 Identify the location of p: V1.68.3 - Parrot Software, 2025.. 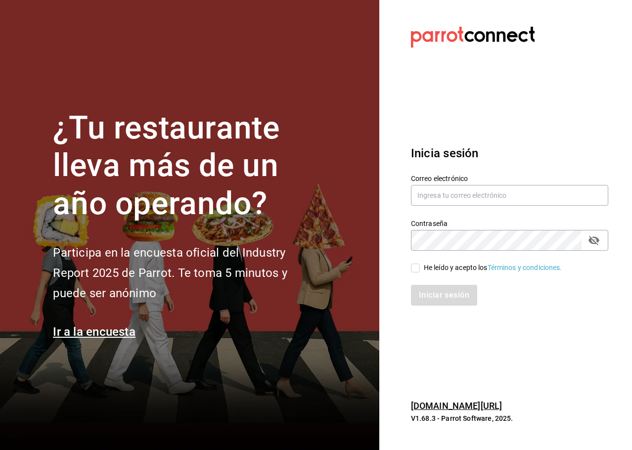
(509, 418).